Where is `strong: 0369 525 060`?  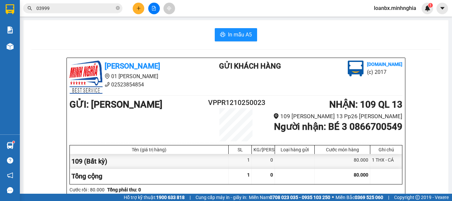 strong: 0369 525 060 is located at coordinates (369, 197).